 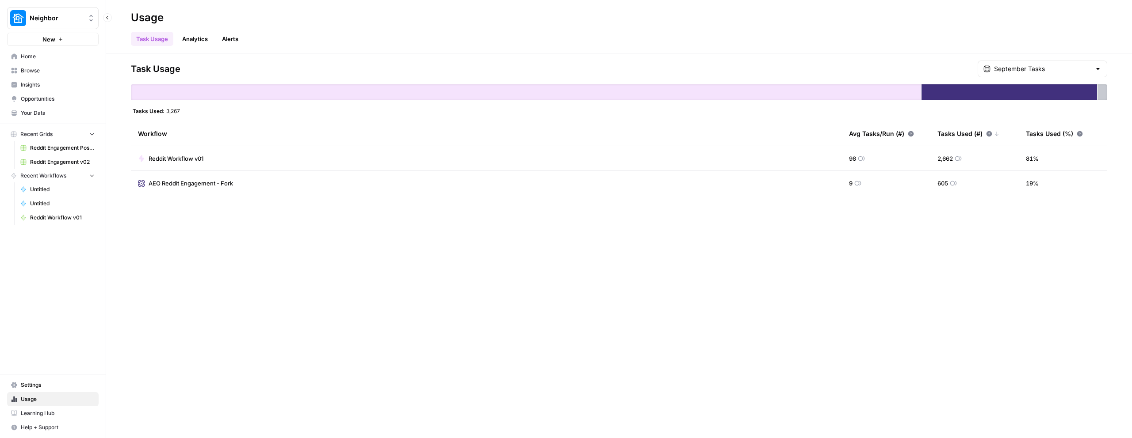 What do you see at coordinates (230, 39) in the screenshot?
I see `a: Alerts` at bounding box center [230, 39].